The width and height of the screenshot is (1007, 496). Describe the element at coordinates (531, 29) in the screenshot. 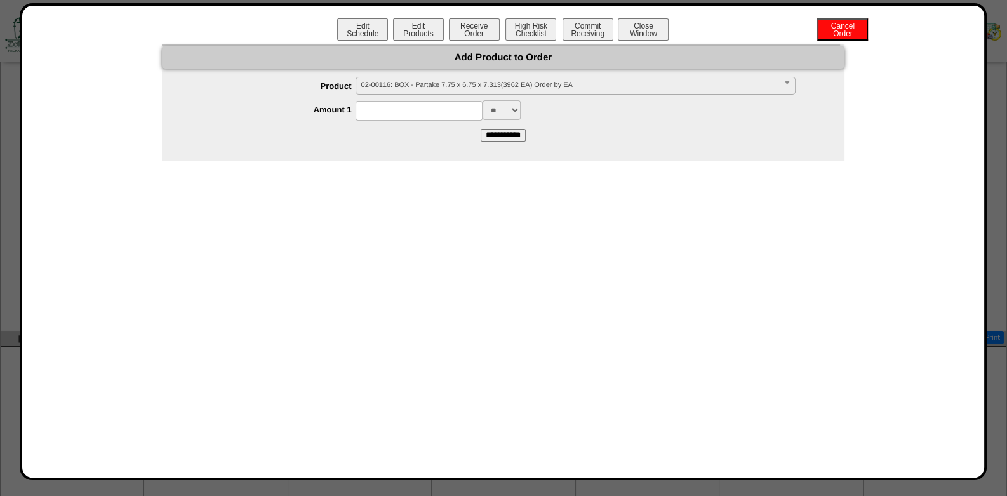

I see `button: High RiskChecklist` at that location.